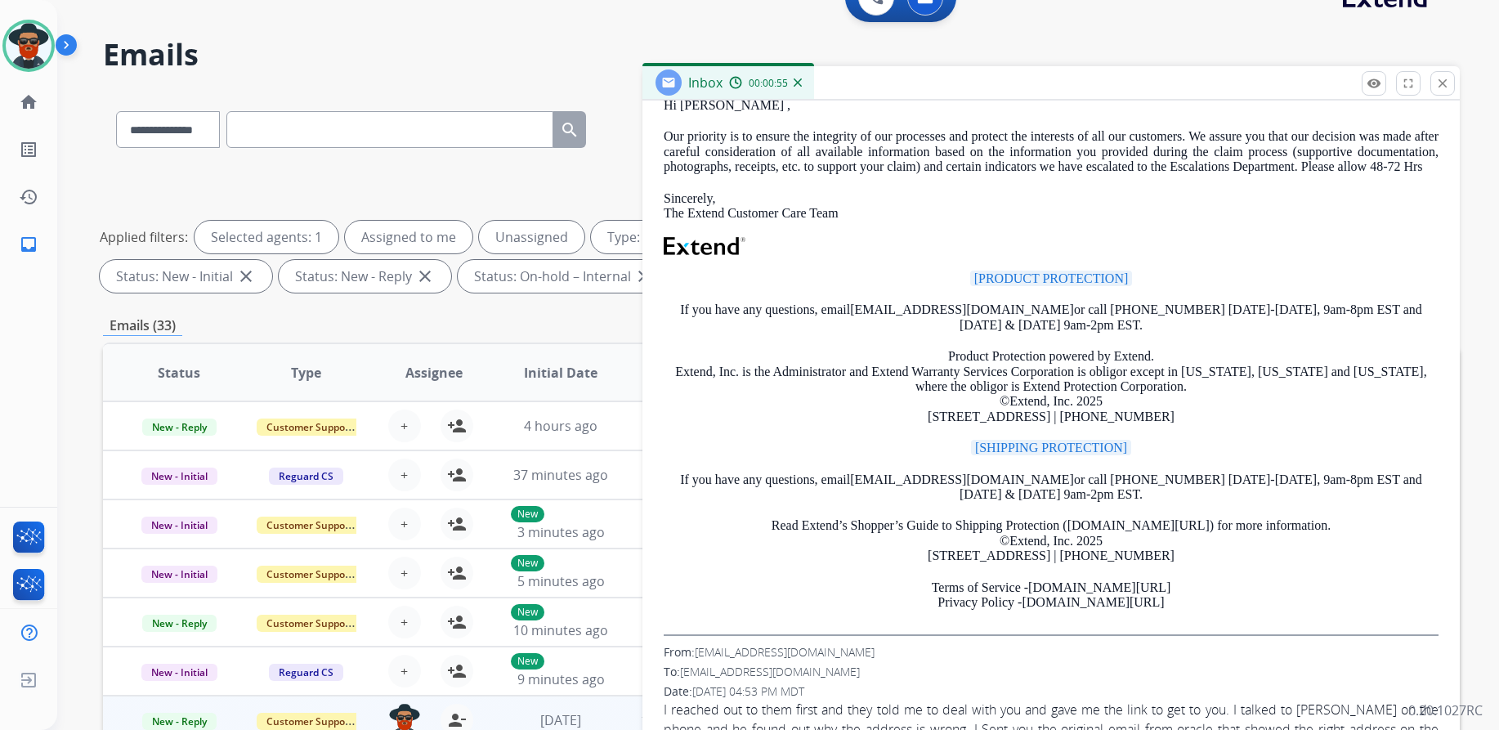  Describe the element at coordinates (142, 325) in the screenshot. I see `p: Emails (33)` at that location.